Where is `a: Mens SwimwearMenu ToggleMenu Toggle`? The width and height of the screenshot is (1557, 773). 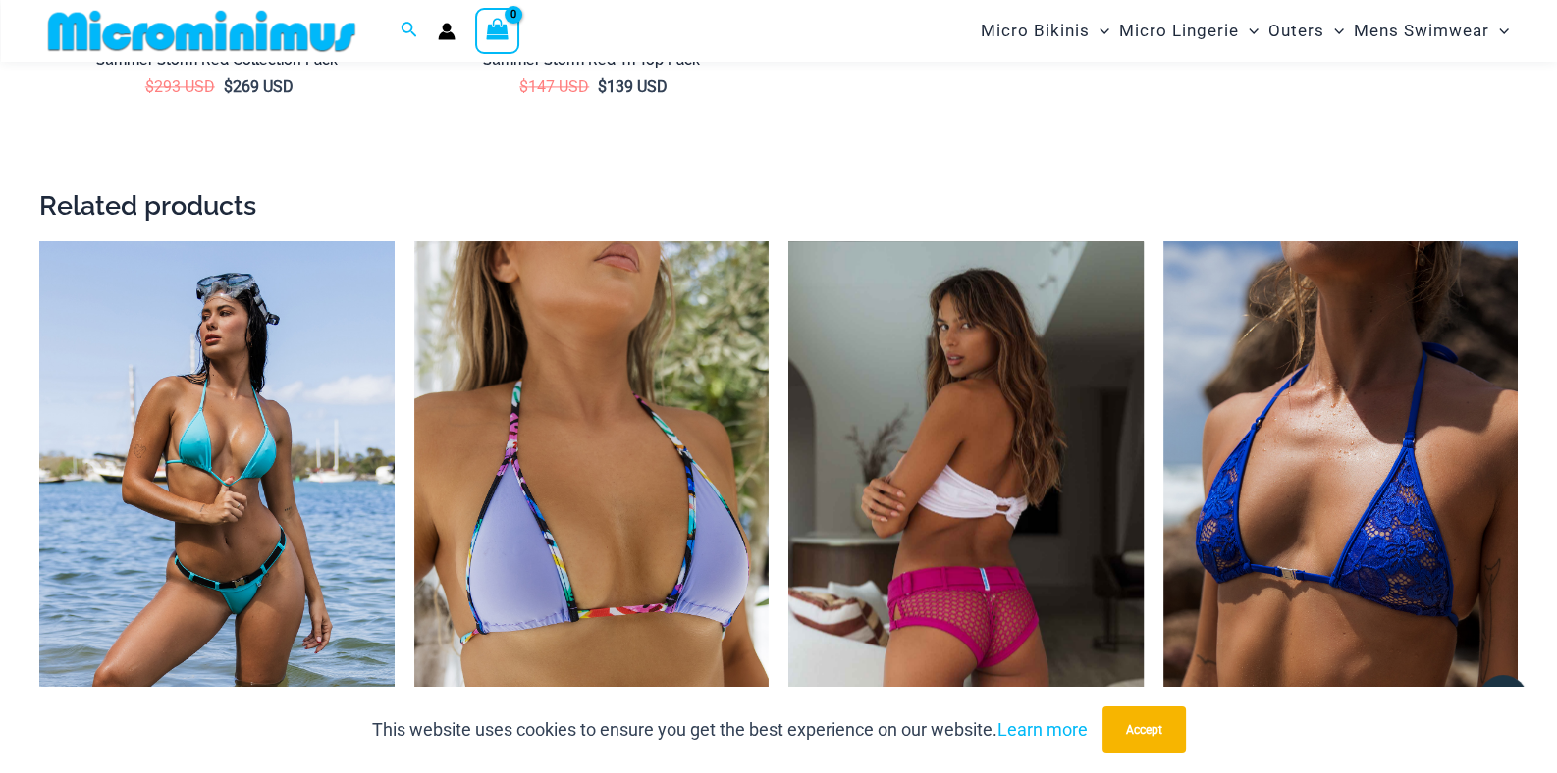
a: Mens SwimwearMenu ToggleMenu Toggle is located at coordinates (1431, 30).